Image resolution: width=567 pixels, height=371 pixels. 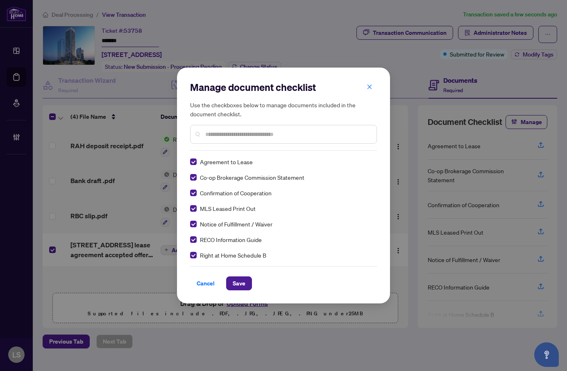 I want to click on h5: Use the checkboxes below to manage documents included in the document checklist., so click(x=284, y=109).